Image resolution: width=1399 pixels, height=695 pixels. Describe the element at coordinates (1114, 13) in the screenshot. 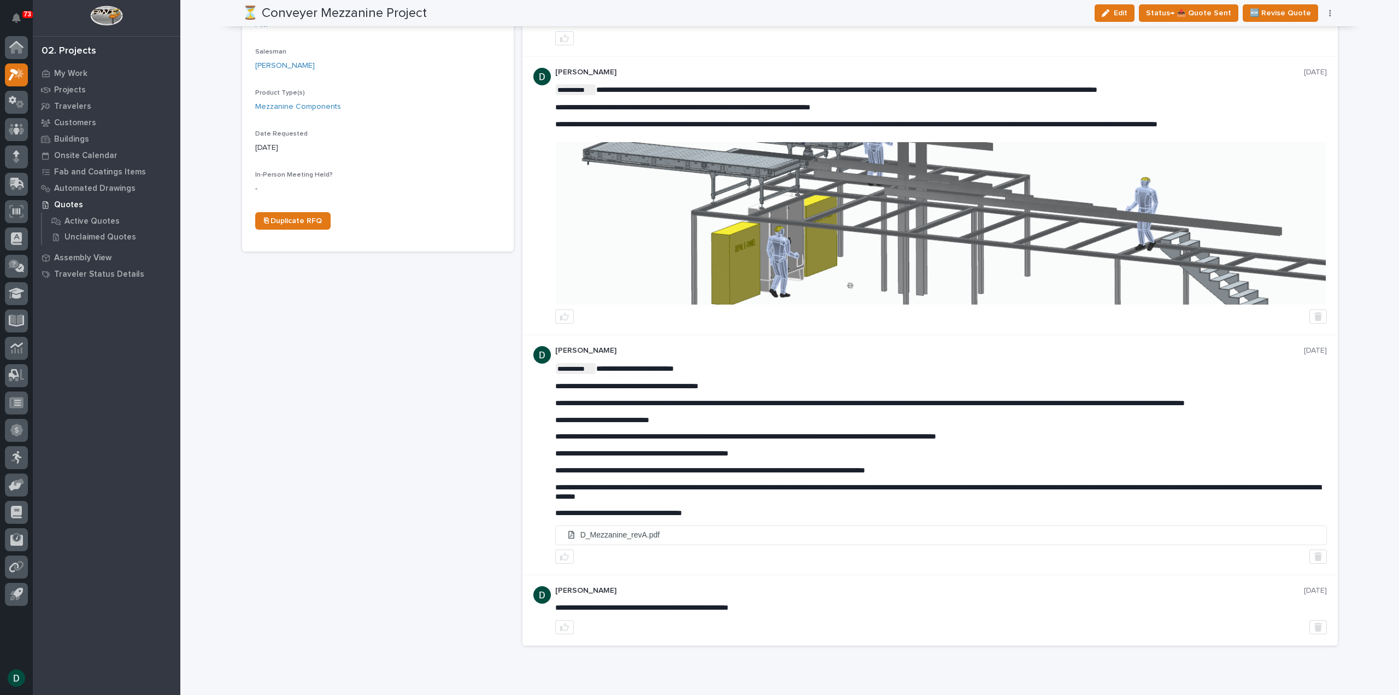

I see `button: Edit` at that location.